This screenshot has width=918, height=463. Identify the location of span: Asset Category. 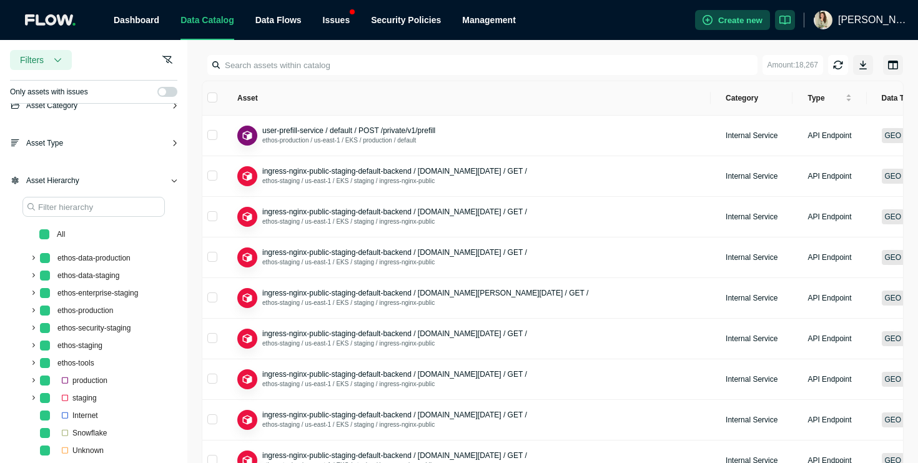
(52, 106).